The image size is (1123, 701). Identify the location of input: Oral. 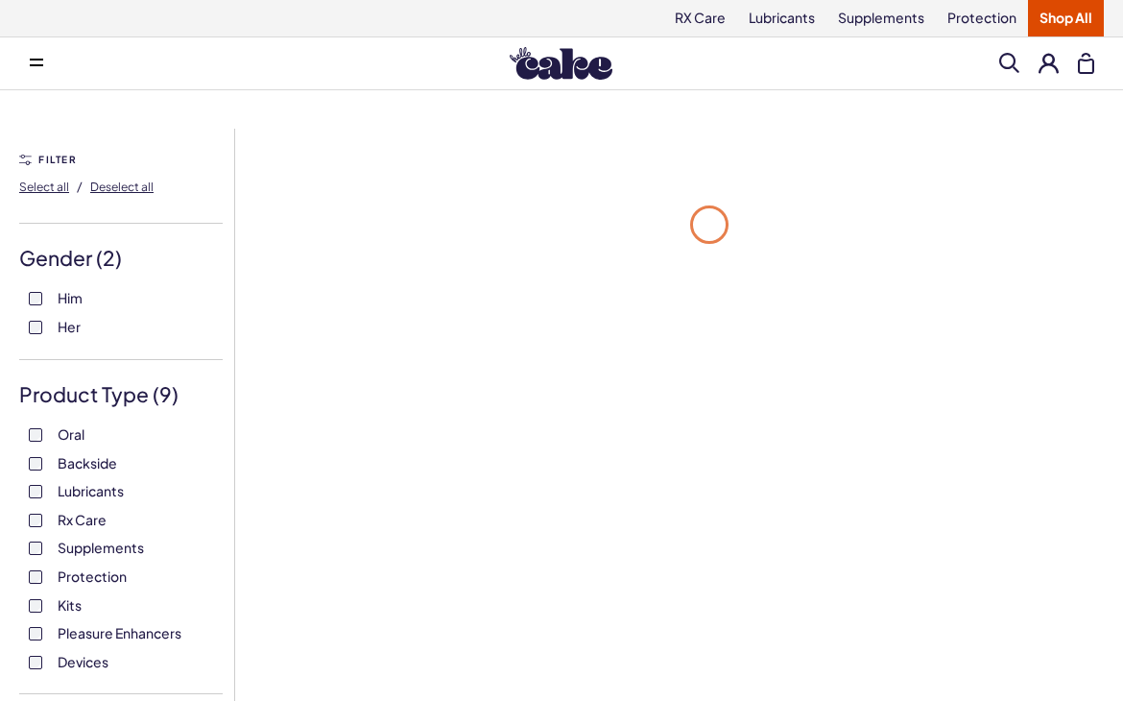
(36, 435).